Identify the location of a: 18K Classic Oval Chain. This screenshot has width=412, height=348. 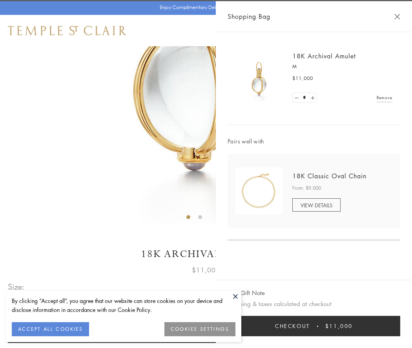
(329, 176).